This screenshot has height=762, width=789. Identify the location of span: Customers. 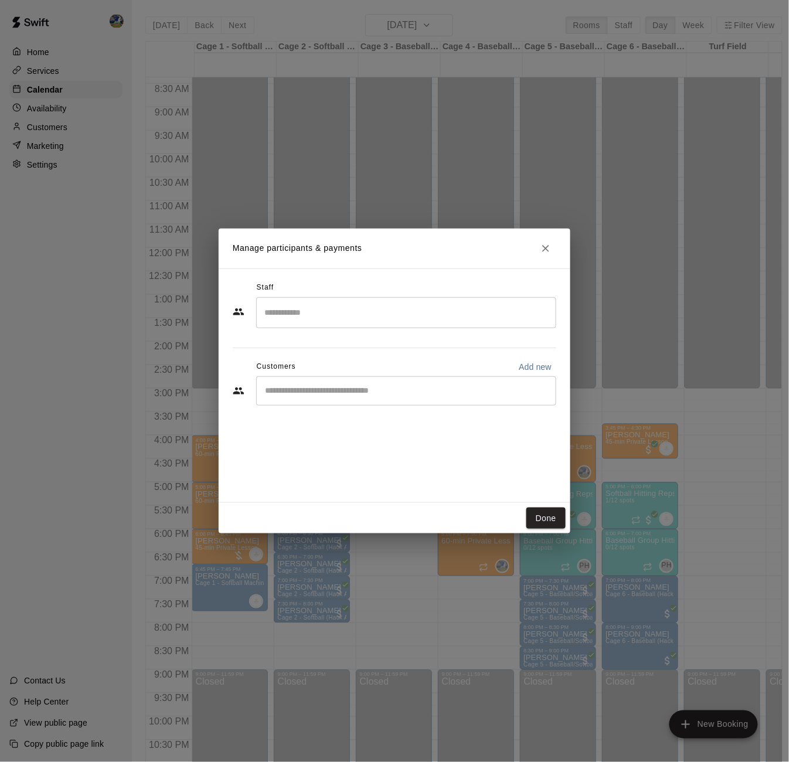
(276, 367).